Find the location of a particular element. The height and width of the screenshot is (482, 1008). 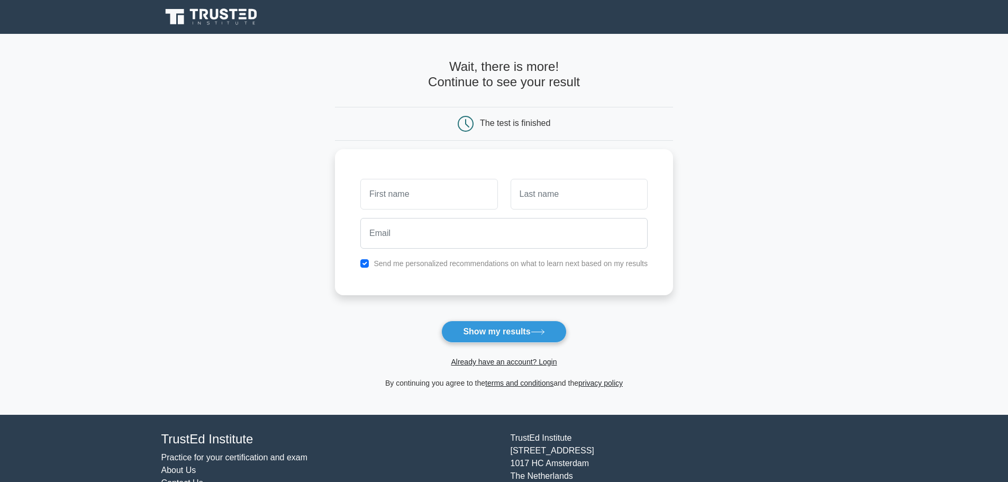

a: privacy policy is located at coordinates (600, 383).